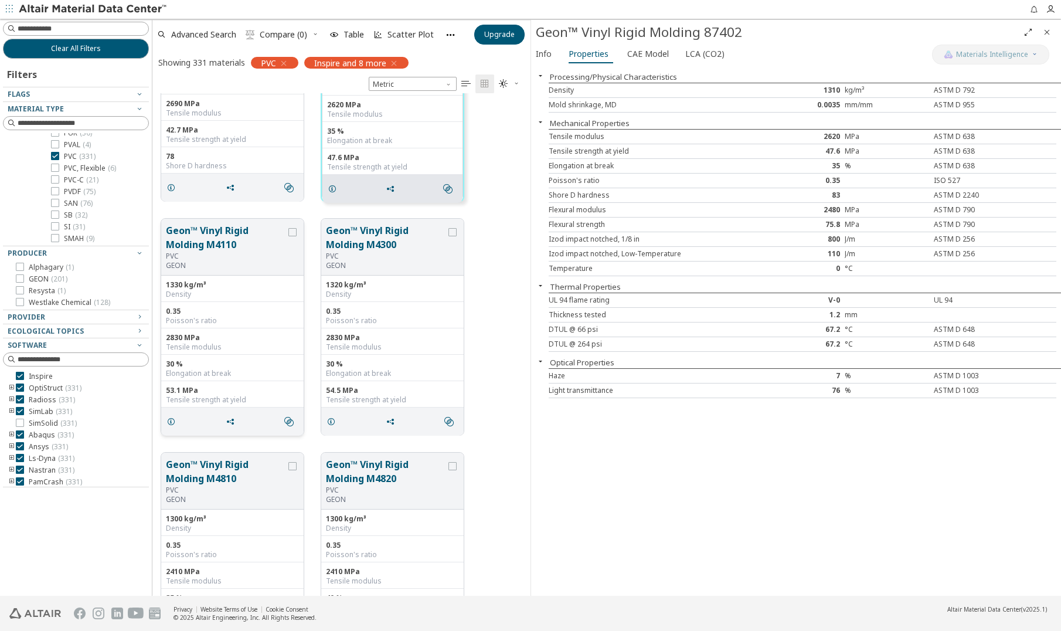  Describe the element at coordinates (52, 400) in the screenshot. I see `span: Radioss` at that location.